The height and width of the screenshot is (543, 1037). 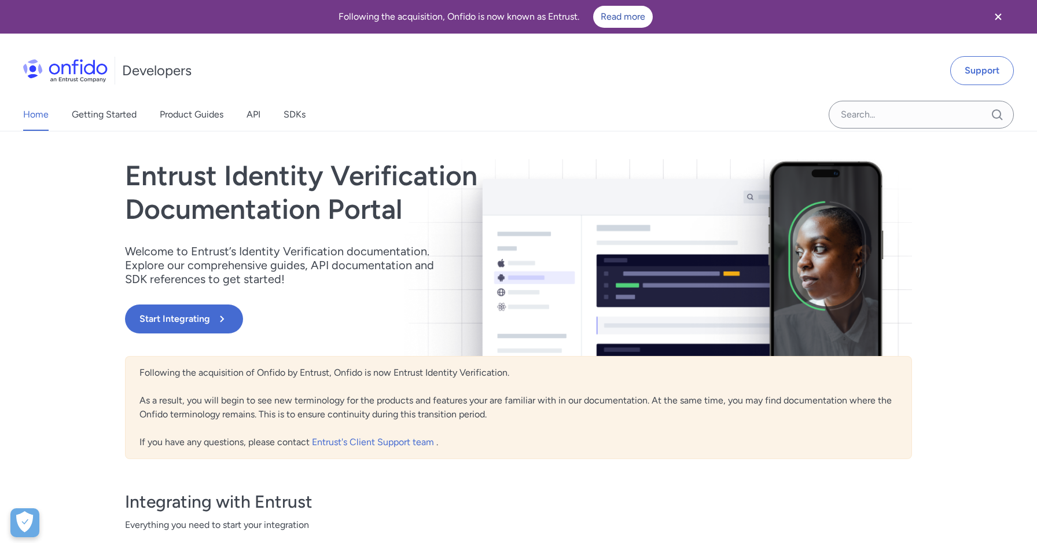 What do you see at coordinates (401, 319) in the screenshot?
I see `a: Start Integrating` at bounding box center [401, 319].